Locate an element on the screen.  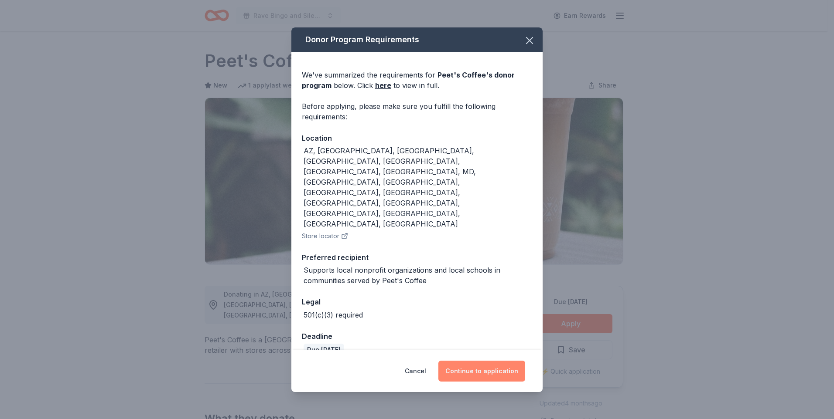
div: Preferred recipient is located at coordinates (417, 258).